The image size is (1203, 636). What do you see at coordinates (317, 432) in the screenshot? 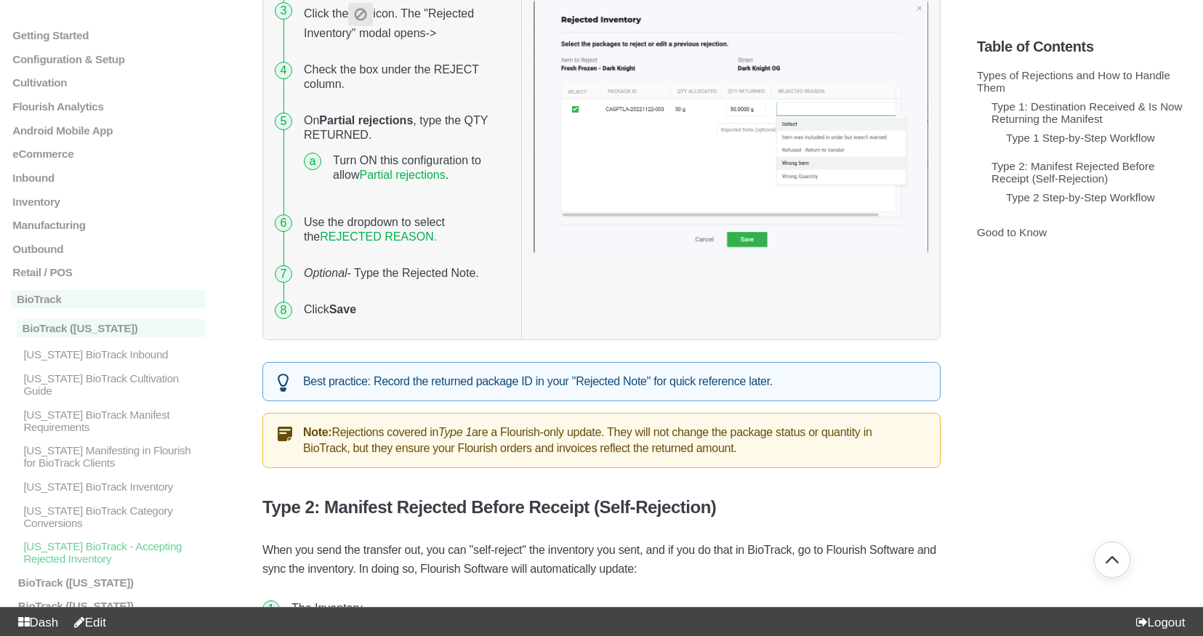
I see `strong: Note:` at bounding box center [317, 432].